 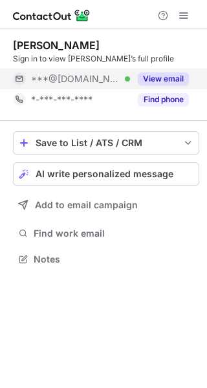 I want to click on button: Find work email, so click(x=106, y=233).